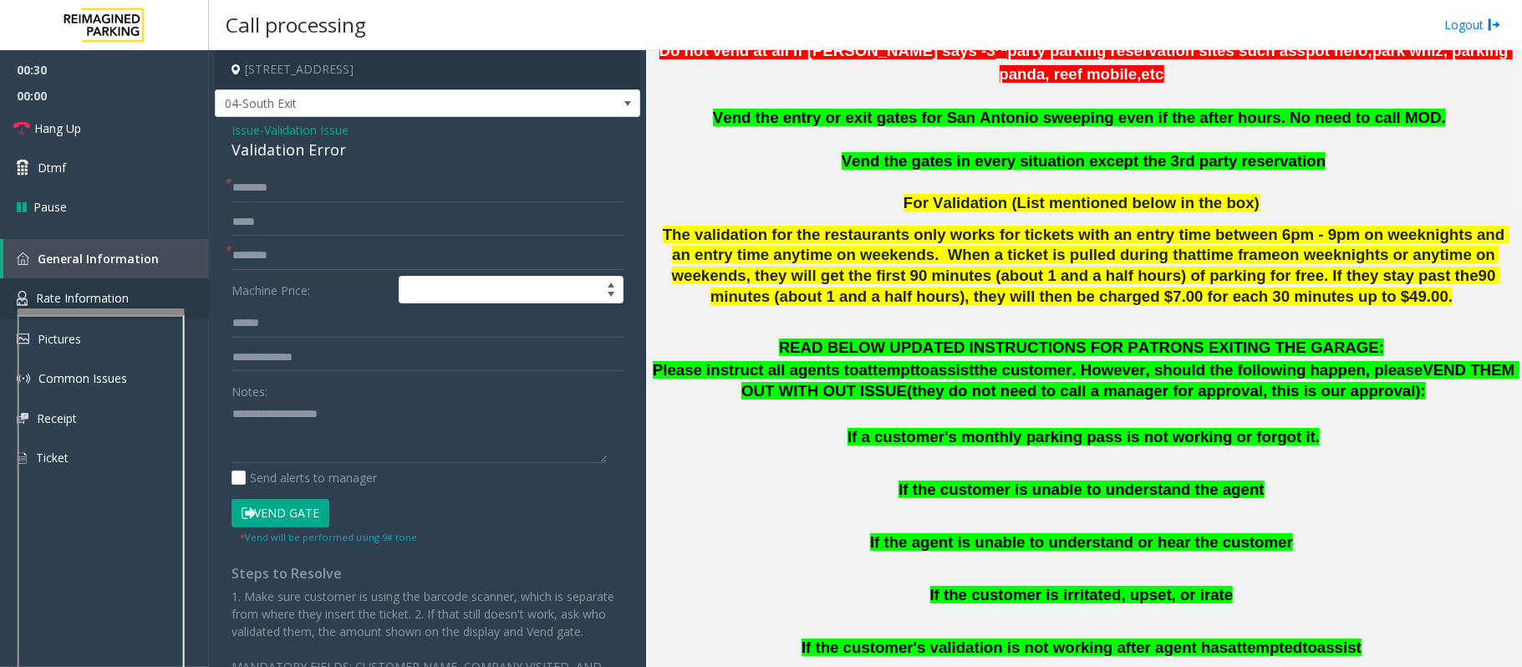  What do you see at coordinates (1086, 245) in the screenshot?
I see `span: The validation for the restaurants only works for tickets with an entry time between 6pm - 9pm on...` at bounding box center [1086, 245].